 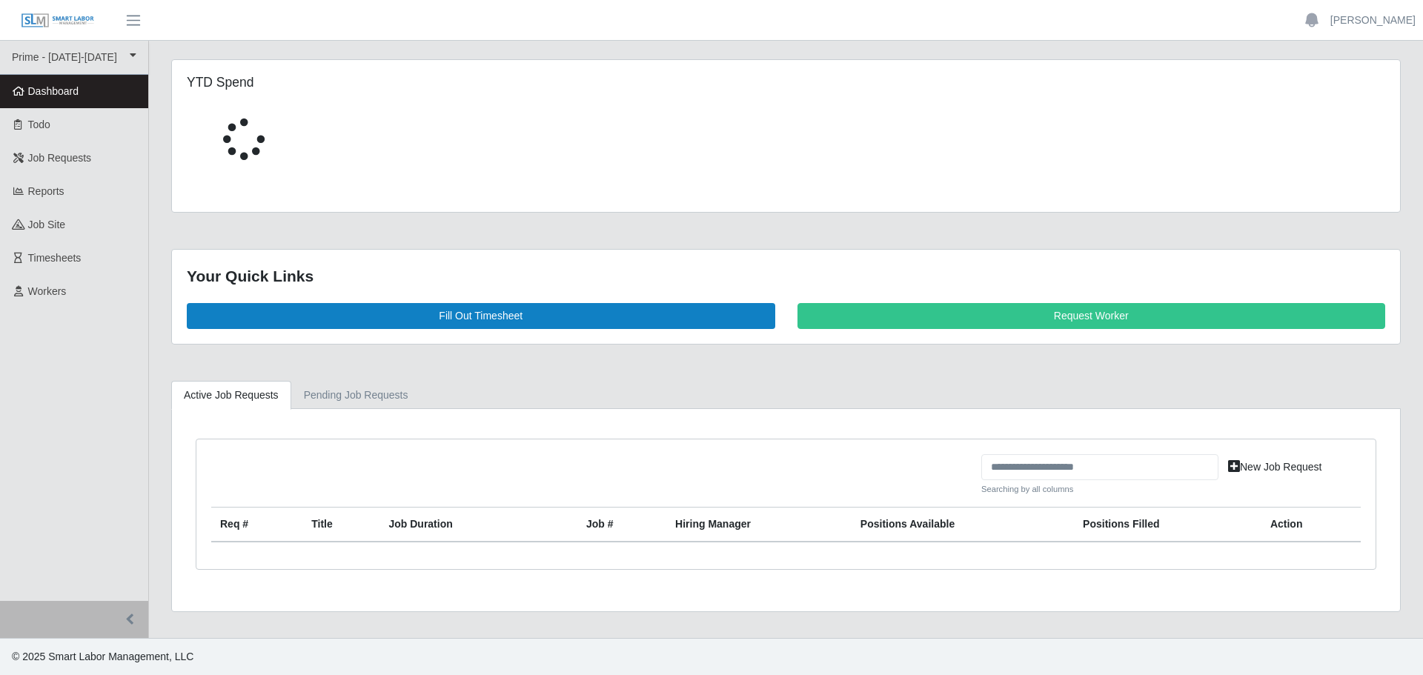 I want to click on th: Positions Available, so click(x=963, y=525).